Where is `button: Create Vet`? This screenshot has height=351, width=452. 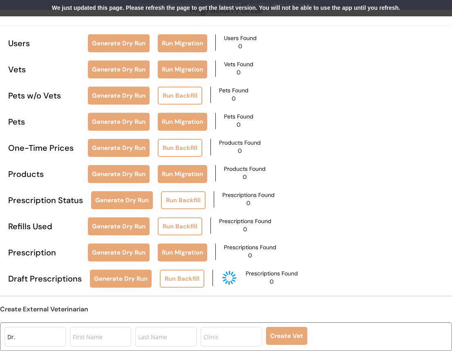 button: Create Vet is located at coordinates (286, 336).